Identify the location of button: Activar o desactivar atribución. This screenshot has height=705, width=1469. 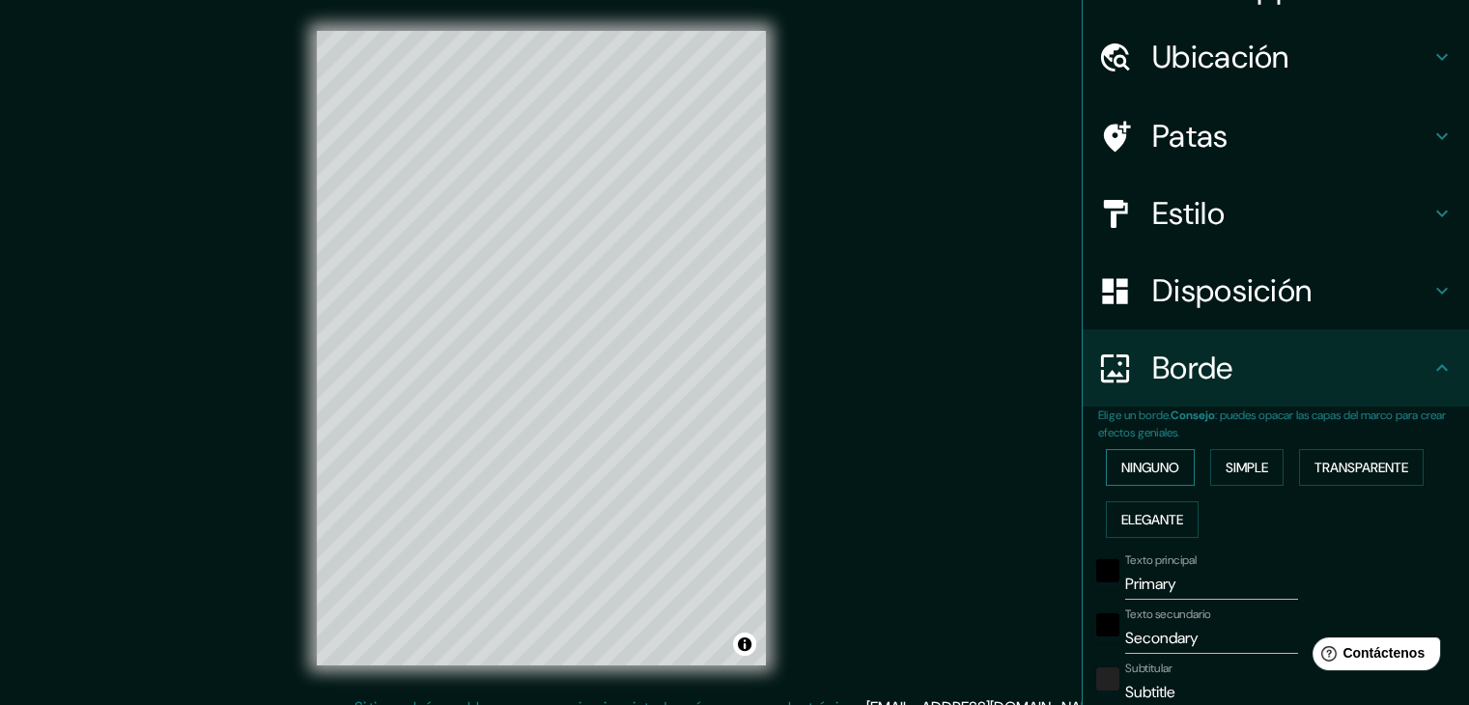
(744, 644).